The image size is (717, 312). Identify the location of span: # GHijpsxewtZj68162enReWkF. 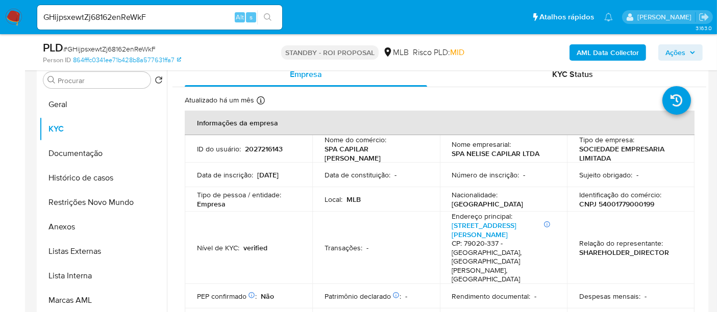
(109, 49).